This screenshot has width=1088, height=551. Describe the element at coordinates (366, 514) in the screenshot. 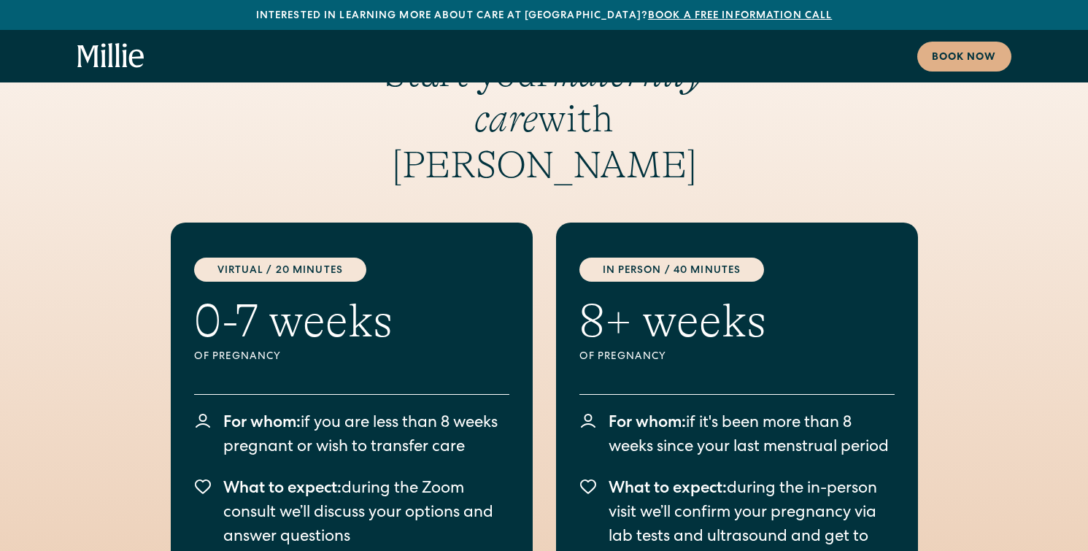

I see `p: during the Zoom consult we’ll discuss your options and answer questions` at that location.